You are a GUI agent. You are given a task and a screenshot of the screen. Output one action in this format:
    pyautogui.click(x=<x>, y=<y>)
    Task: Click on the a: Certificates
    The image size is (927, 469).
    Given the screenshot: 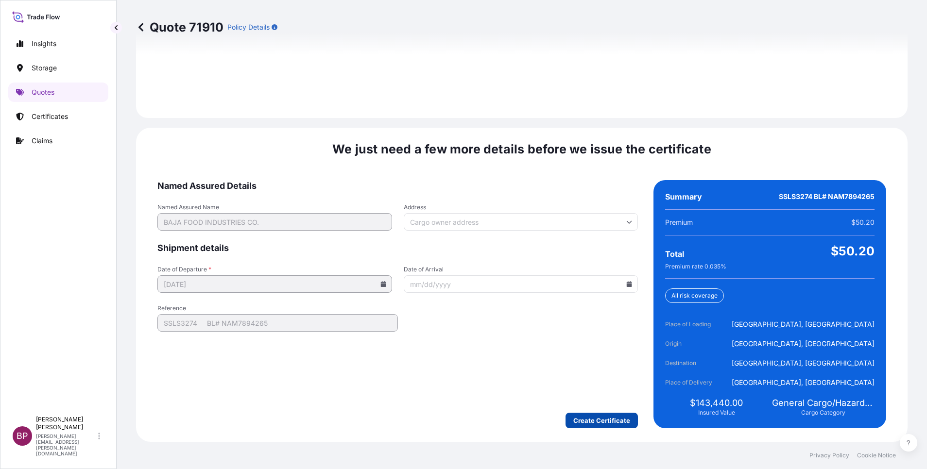 What is the action you would take?
    pyautogui.click(x=58, y=117)
    